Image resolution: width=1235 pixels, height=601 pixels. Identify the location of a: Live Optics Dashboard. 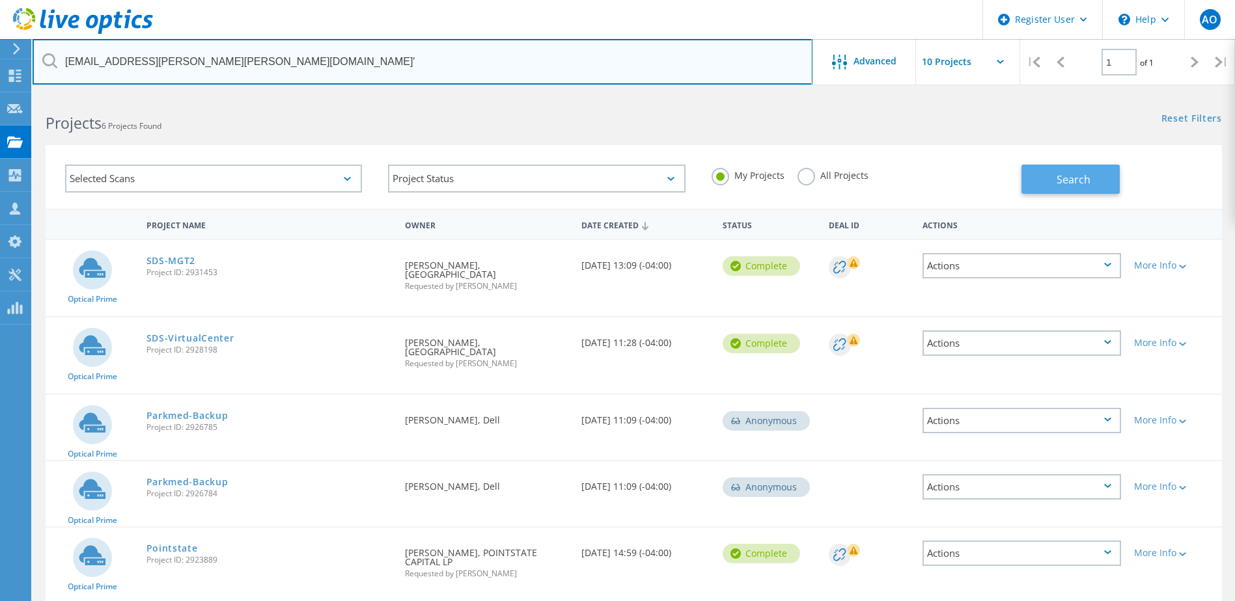
(83, 32).